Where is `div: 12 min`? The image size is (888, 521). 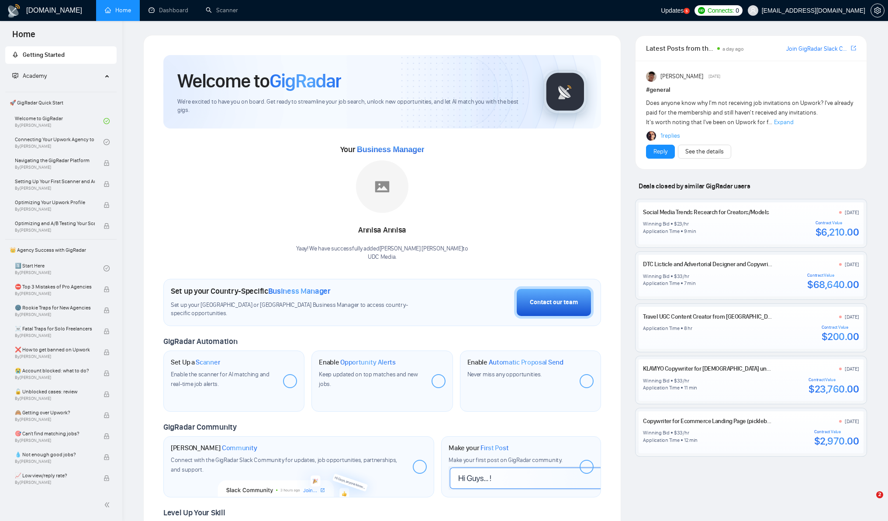
div: 12 min is located at coordinates (691, 440).